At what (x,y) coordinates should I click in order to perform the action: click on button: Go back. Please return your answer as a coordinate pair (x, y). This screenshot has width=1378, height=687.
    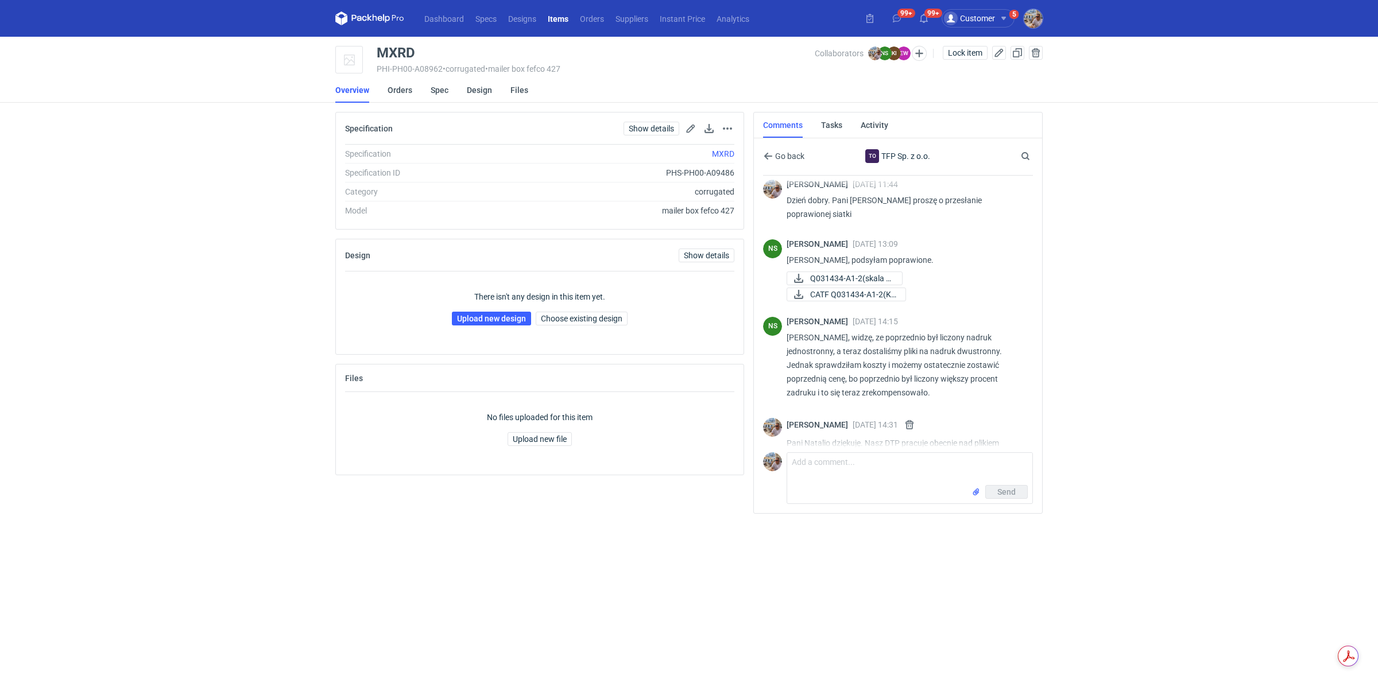
    Looking at the image, I should click on (784, 156).